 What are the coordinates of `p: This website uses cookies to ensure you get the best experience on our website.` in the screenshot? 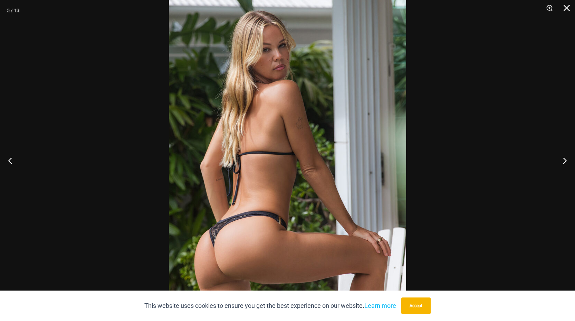 It's located at (270, 305).